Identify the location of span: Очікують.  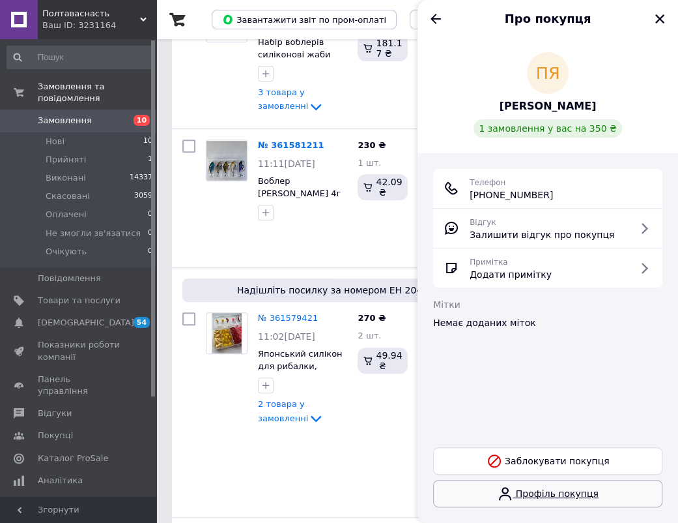
(66, 252).